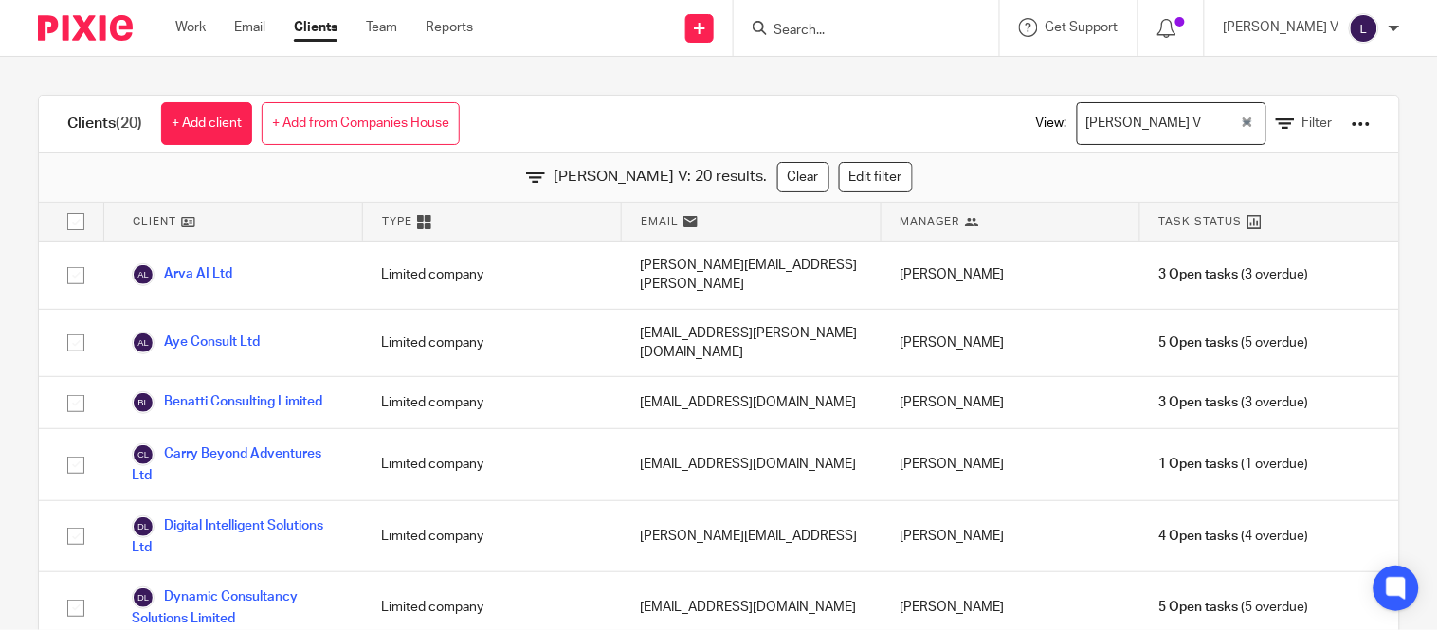 The width and height of the screenshot is (1438, 630). What do you see at coordinates (85, 27) in the screenshot?
I see `img: Pixie` at bounding box center [85, 27].